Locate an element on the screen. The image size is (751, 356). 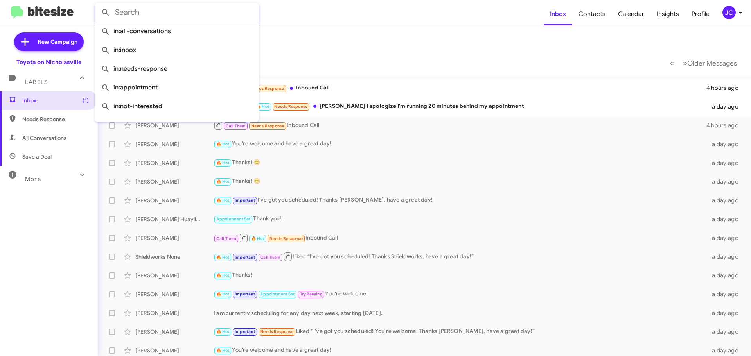
div: Thanks! is located at coordinates (460, 275).